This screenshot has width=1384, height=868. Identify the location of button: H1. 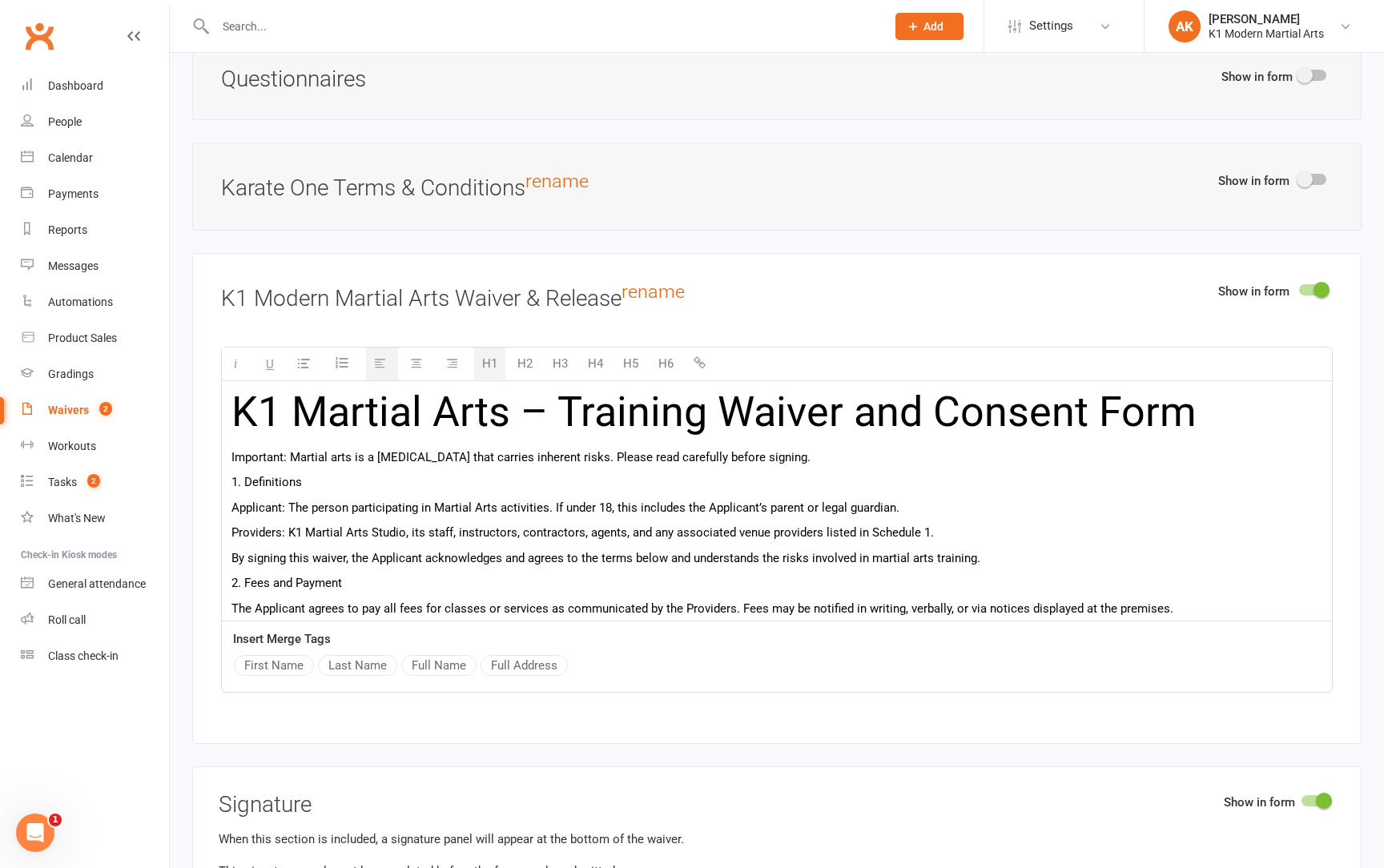
(489, 363).